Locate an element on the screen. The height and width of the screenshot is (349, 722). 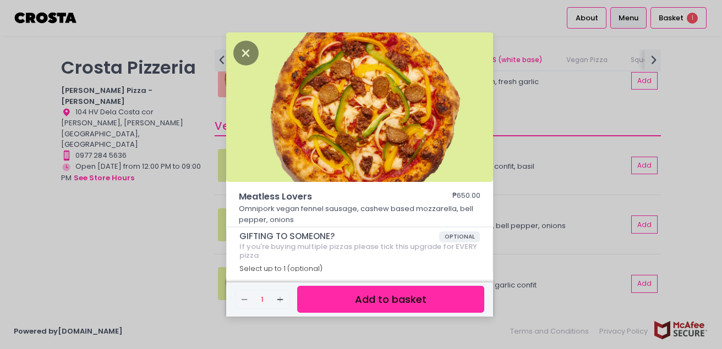
div: If you're buying multiple pizzas please tick this upgrade for EVERY pizza is located at coordinates (360, 251).